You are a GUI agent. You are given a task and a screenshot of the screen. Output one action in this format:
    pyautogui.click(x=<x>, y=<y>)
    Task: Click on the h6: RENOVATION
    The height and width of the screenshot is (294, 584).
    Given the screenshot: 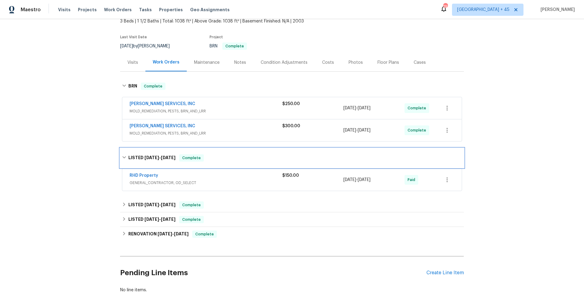 What is the action you would take?
    pyautogui.click(x=158, y=235)
    